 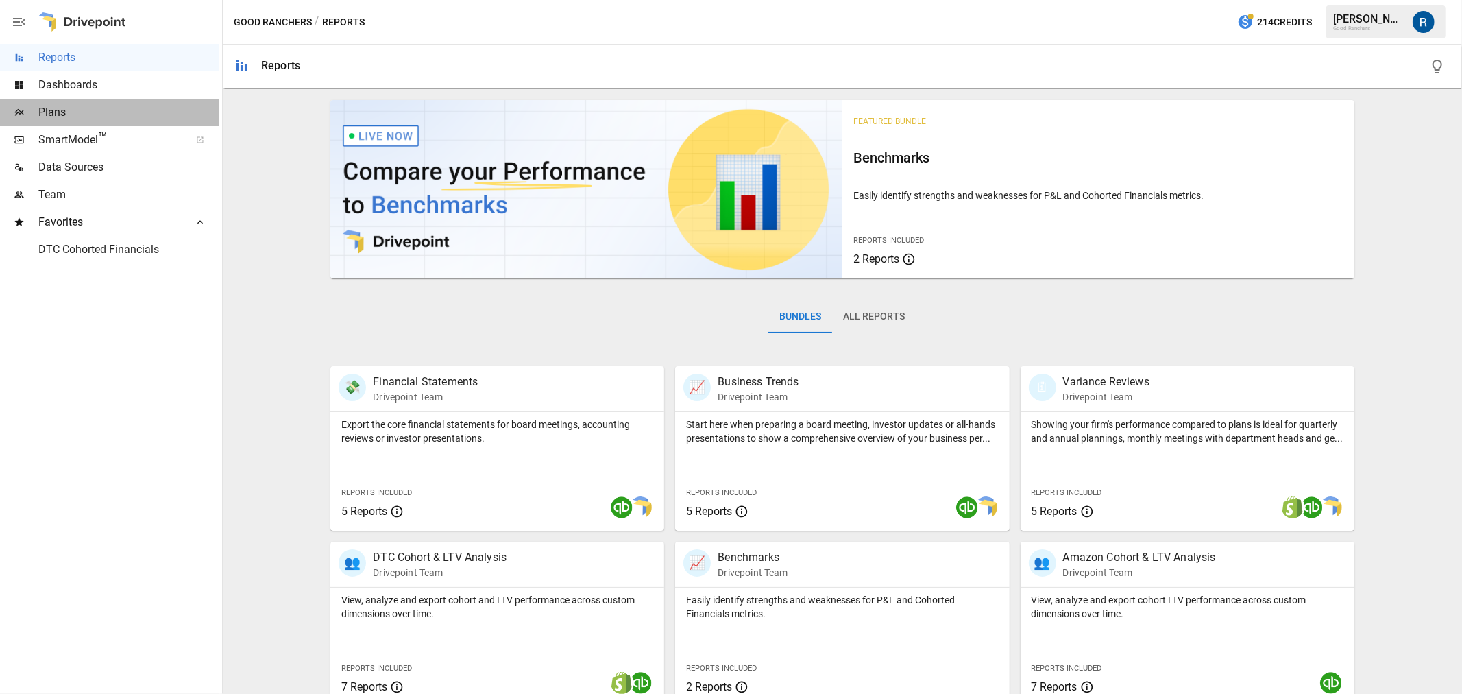 What do you see at coordinates (874, 317) in the screenshot?
I see `button: All Reports` at bounding box center [874, 317].